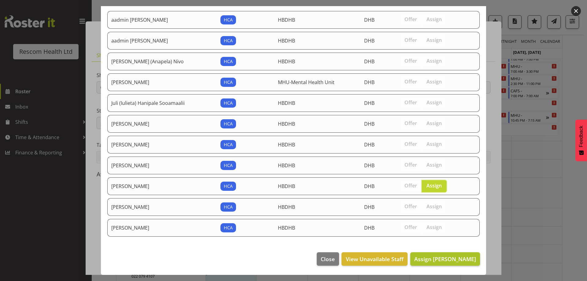 This screenshot has width=587, height=281. What do you see at coordinates (581, 136) in the screenshot?
I see `span: Feedback` at bounding box center [581, 136].